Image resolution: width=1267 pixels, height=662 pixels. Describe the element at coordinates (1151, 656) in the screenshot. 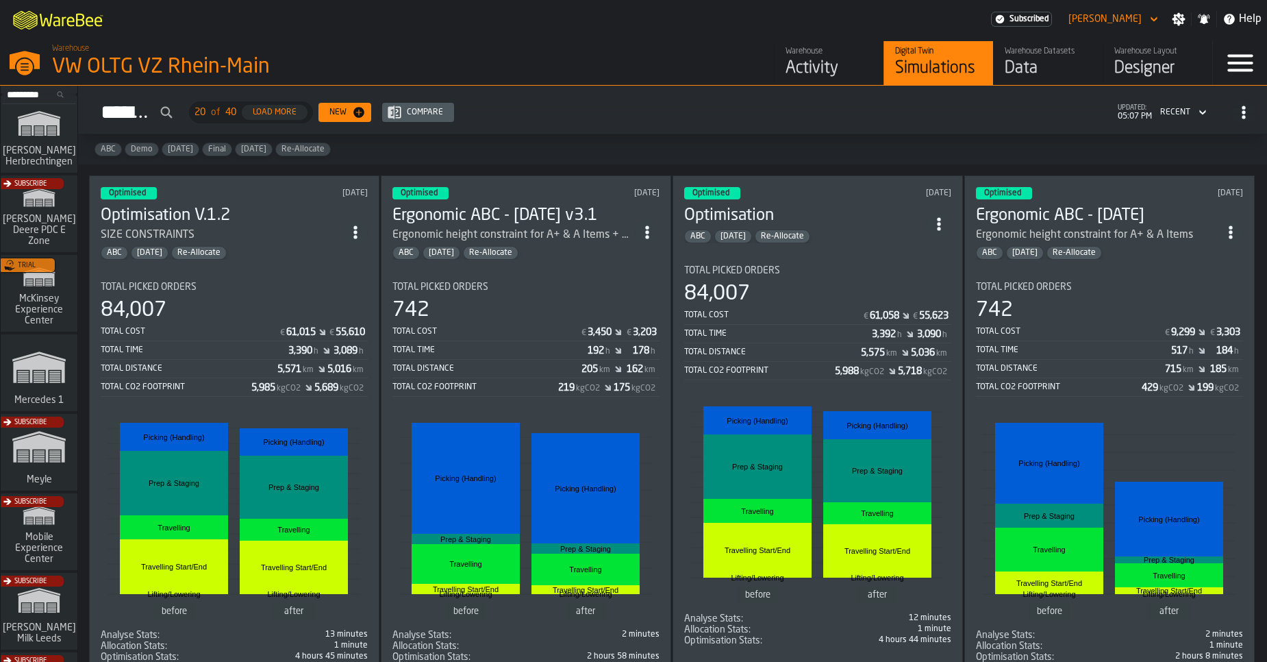

I see `div: 2 hours 8 minutes` at that location.